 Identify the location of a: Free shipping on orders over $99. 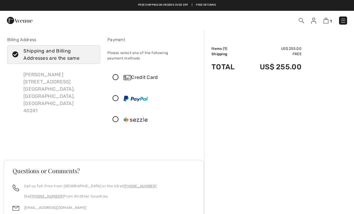
(163, 5).